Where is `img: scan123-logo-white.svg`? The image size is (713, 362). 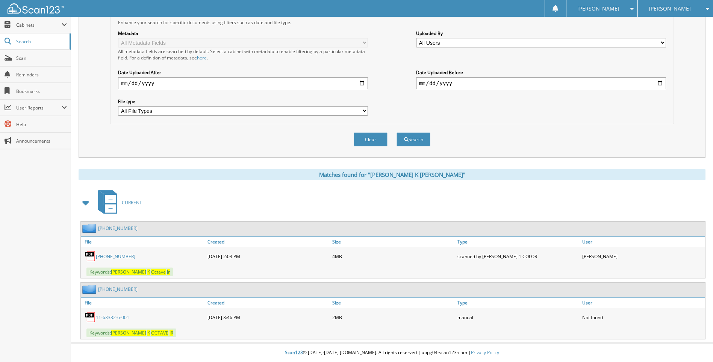
img: scan123-logo-white.svg is located at coordinates (36, 8).